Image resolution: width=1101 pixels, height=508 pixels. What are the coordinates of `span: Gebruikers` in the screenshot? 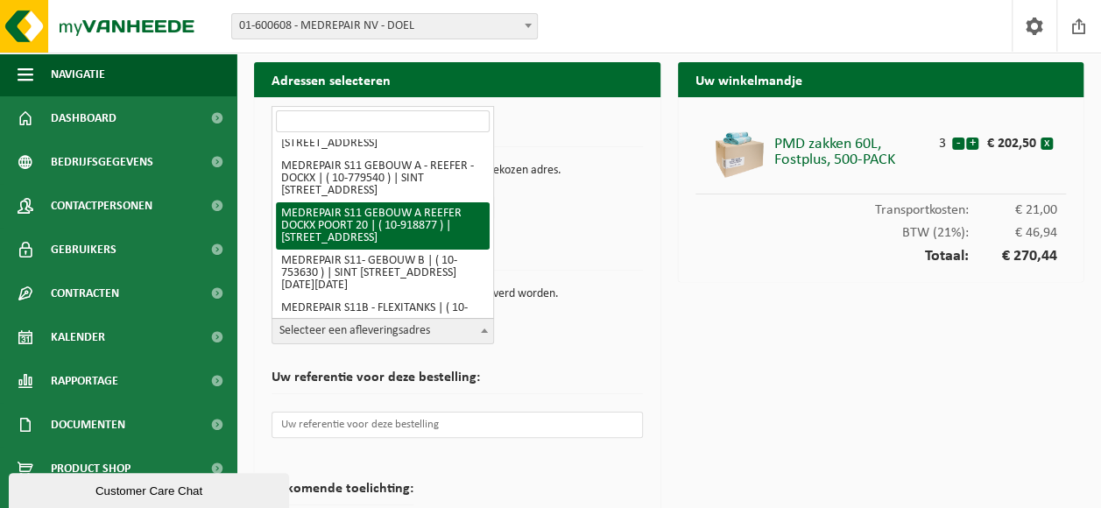 It's located at (83, 250).